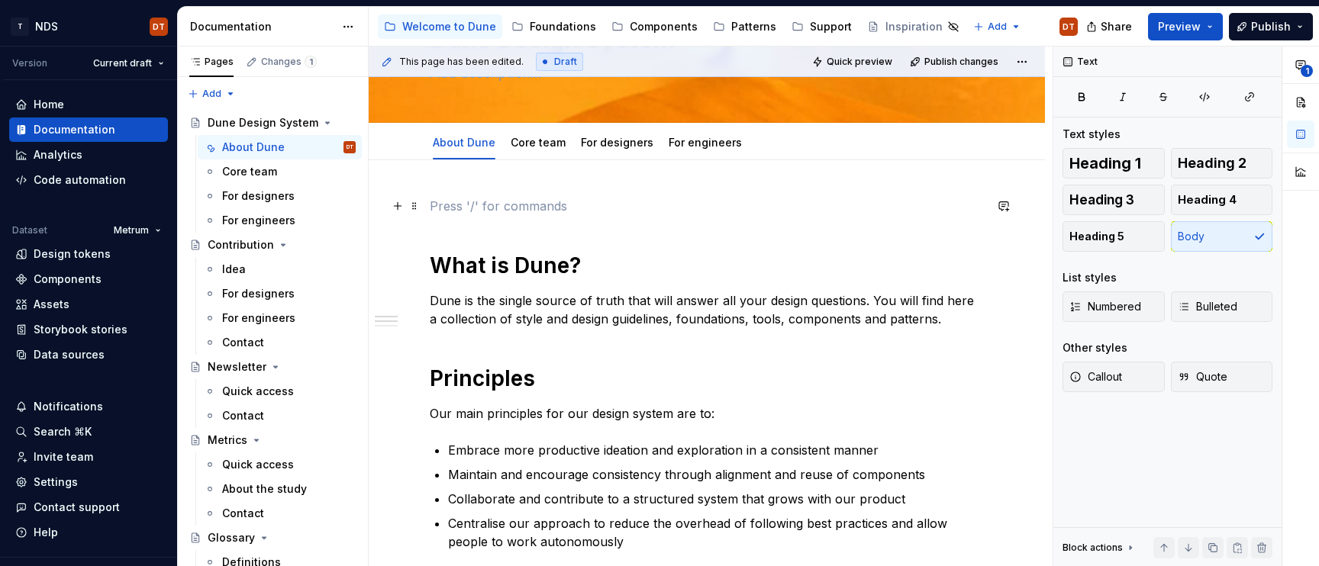 Image resolution: width=1319 pixels, height=566 pixels. What do you see at coordinates (1207, 200) in the screenshot?
I see `span: Heading 4` at bounding box center [1207, 200].